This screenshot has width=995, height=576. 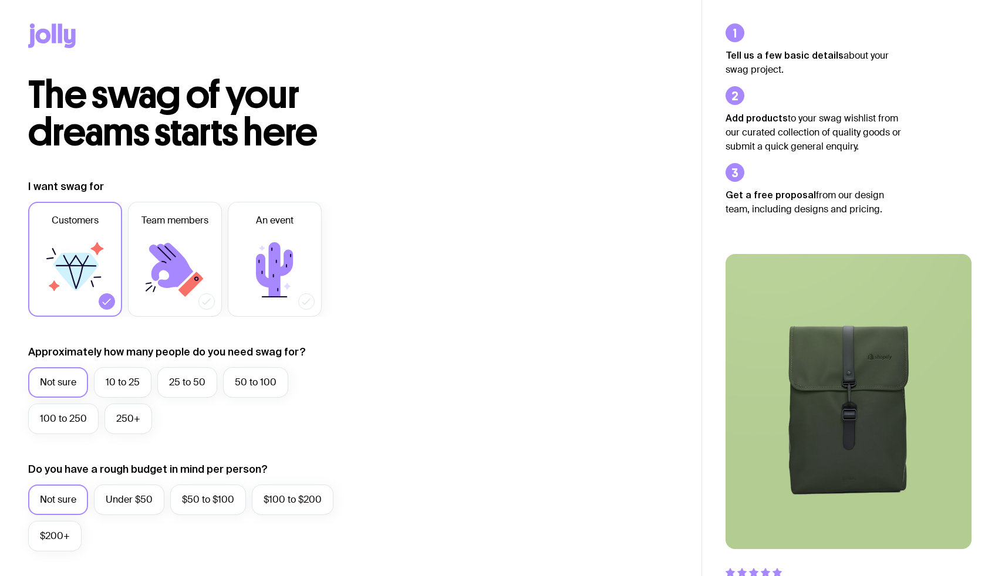 I want to click on label: Approximately how many people do you need swag for?, so click(x=167, y=352).